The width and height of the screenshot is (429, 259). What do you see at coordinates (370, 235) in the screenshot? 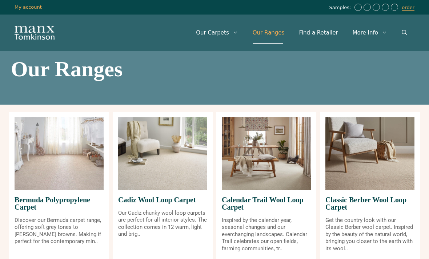
I see `p: Get the country look with our Classic Berber wool carpet. Inspired by the beauty of the natural w...` at bounding box center [370, 235].